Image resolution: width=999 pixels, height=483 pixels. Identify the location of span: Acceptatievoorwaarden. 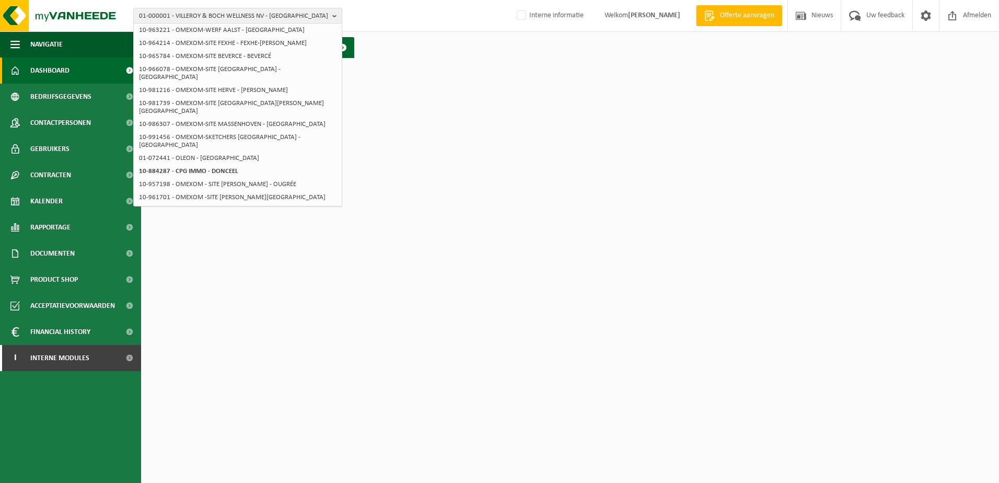
(73, 306).